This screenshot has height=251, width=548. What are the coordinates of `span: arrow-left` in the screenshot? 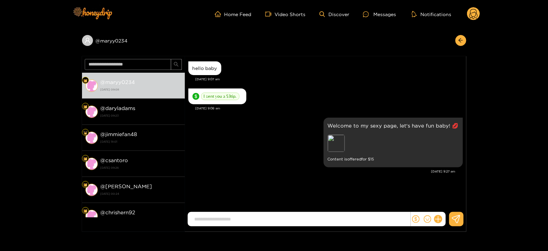 It's located at (460, 40).